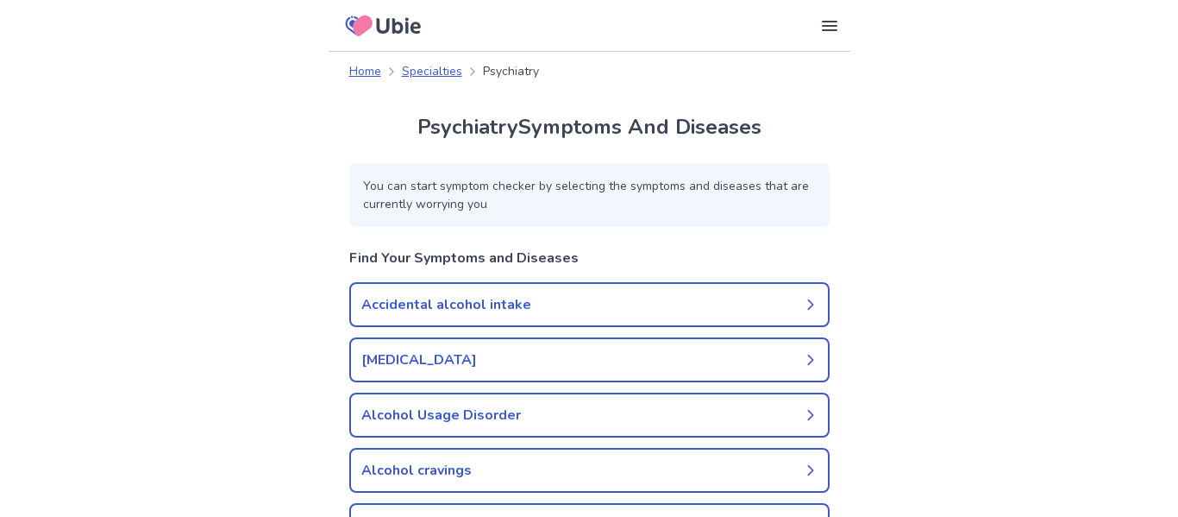 Image resolution: width=1178 pixels, height=517 pixels. I want to click on p: Psychiatry, so click(511, 71).